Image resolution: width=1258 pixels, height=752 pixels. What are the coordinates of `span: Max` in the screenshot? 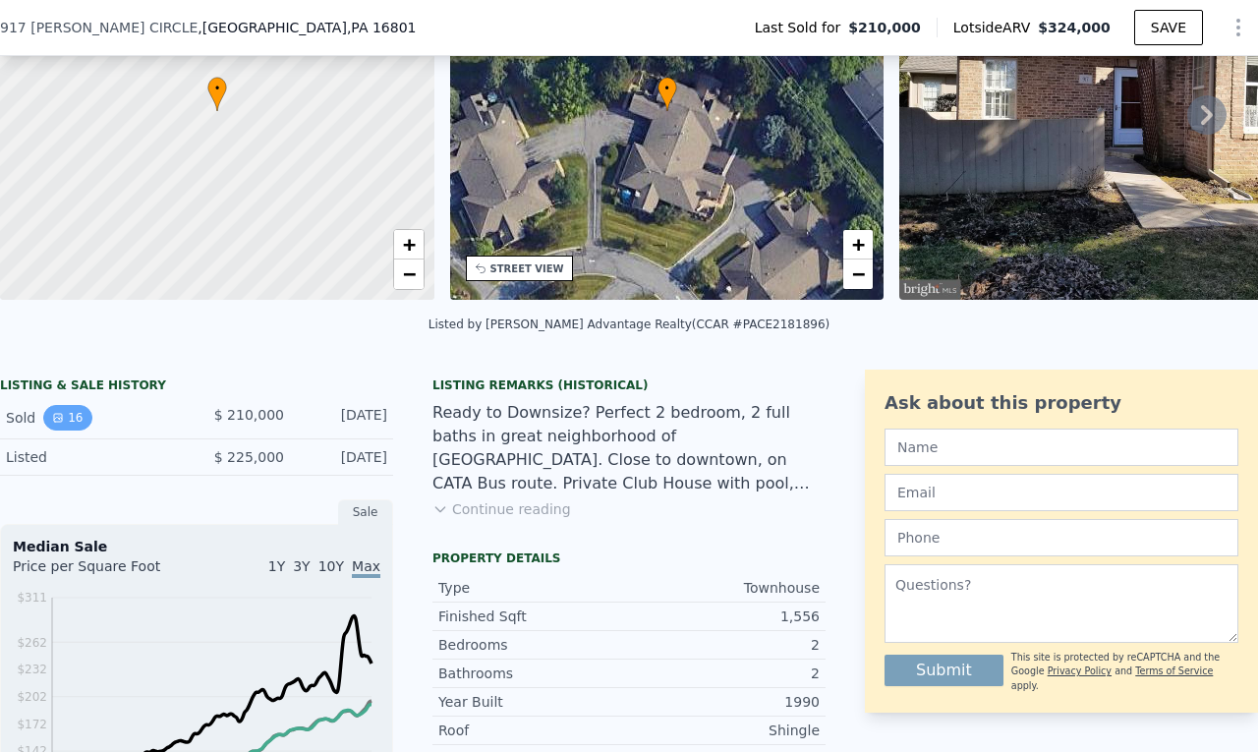 It's located at (365, 568).